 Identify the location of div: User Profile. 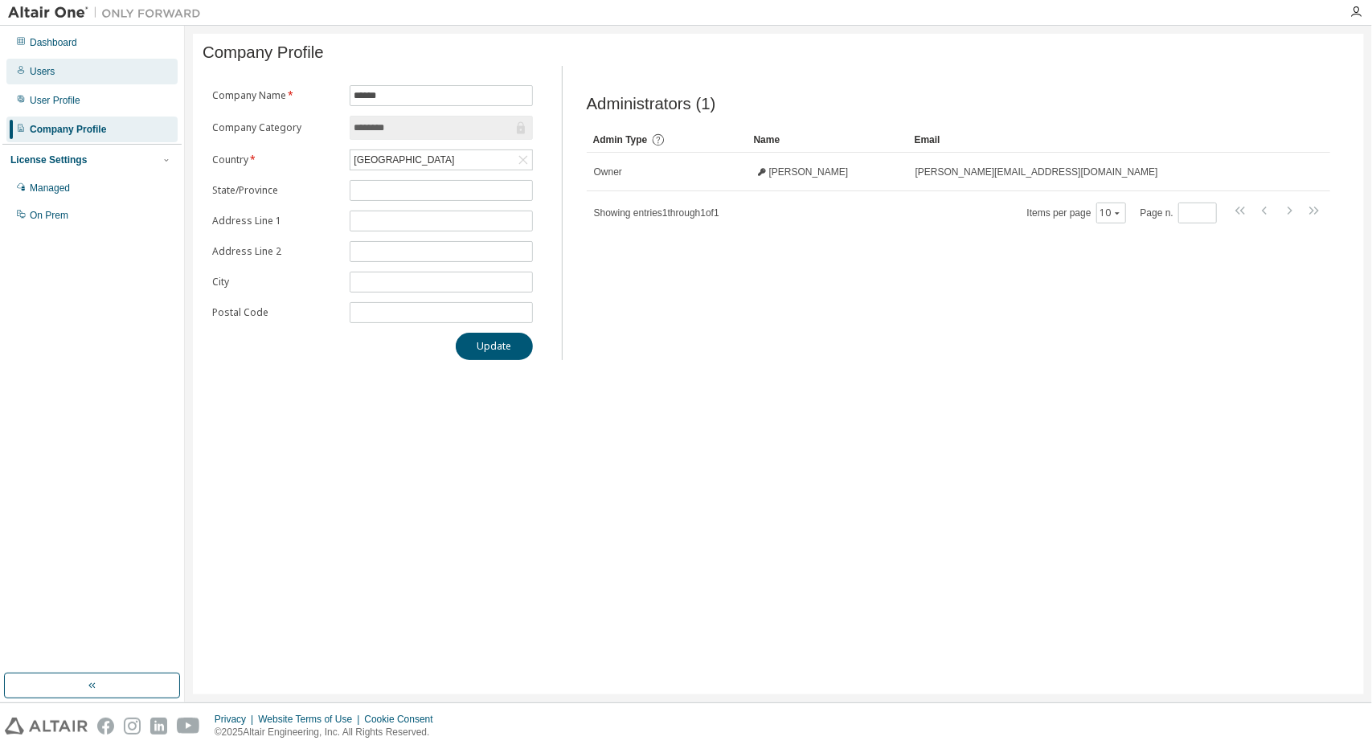
(55, 100).